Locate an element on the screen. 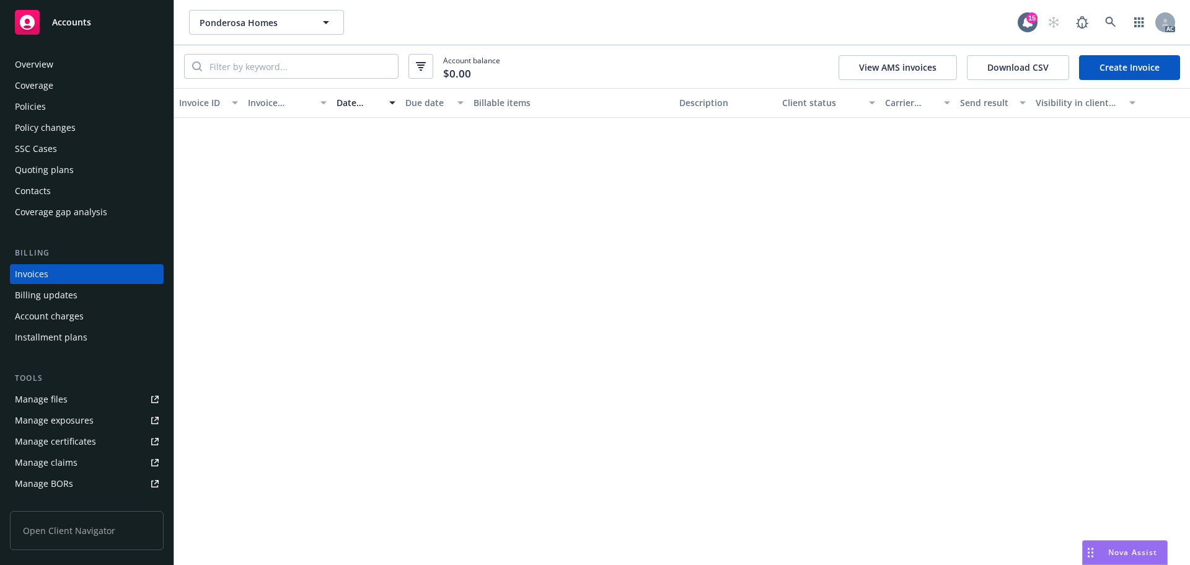  button: Invoice ID is located at coordinates (208, 103).